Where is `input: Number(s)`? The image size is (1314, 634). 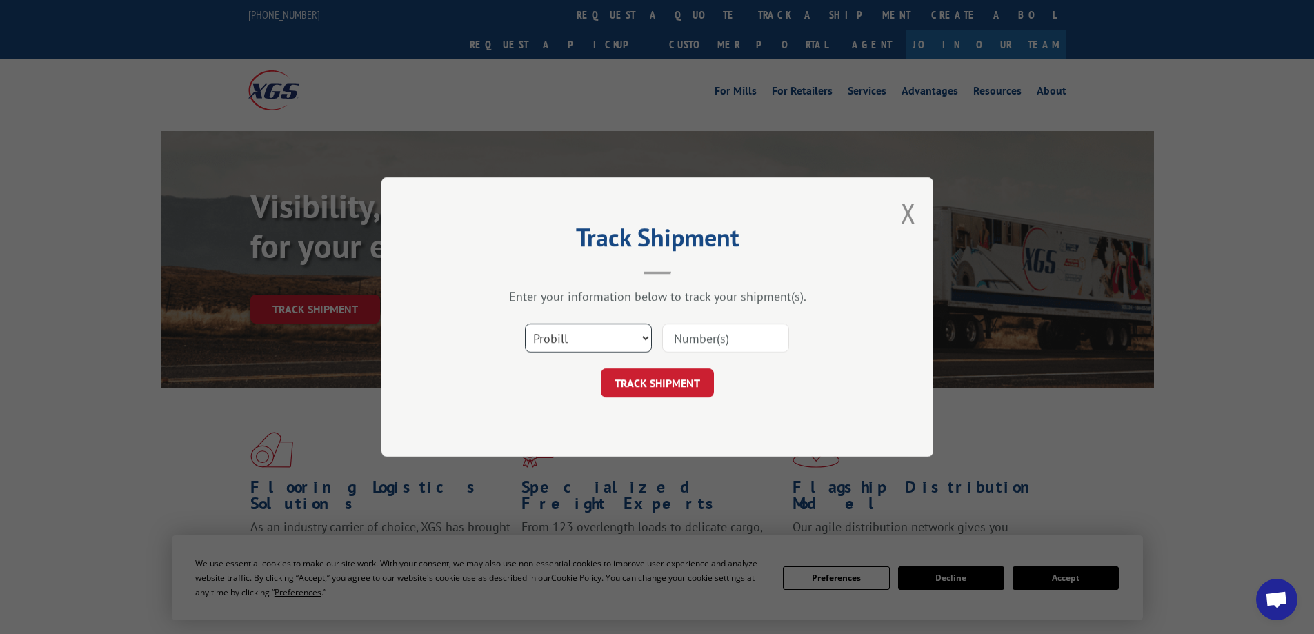 input: Number(s) is located at coordinates (726, 338).